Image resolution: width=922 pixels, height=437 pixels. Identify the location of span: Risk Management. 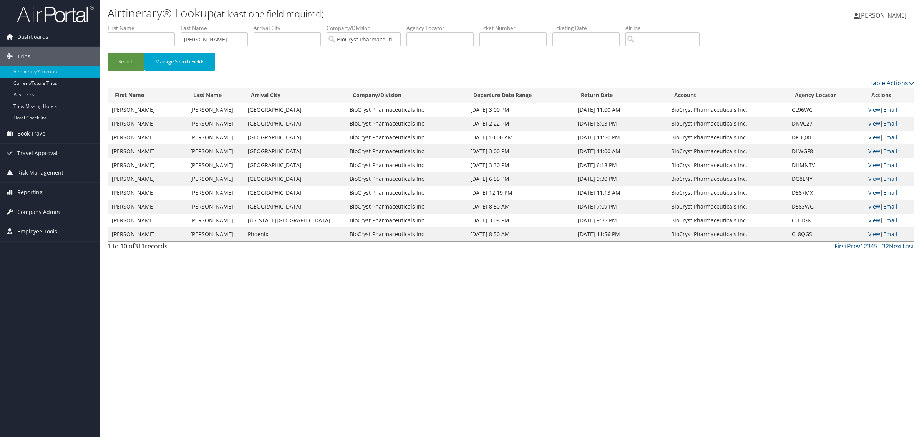
(40, 173).